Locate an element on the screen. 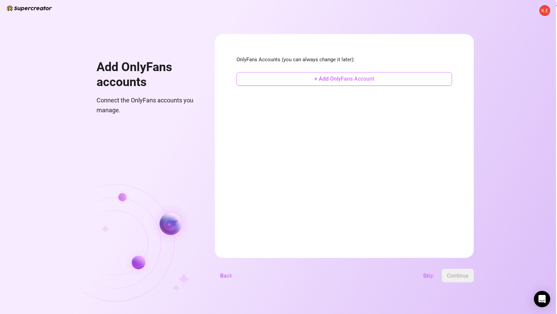 The height and width of the screenshot is (314, 557). span: OnlyFans Accounts (you can always change it later): is located at coordinates (344, 60).